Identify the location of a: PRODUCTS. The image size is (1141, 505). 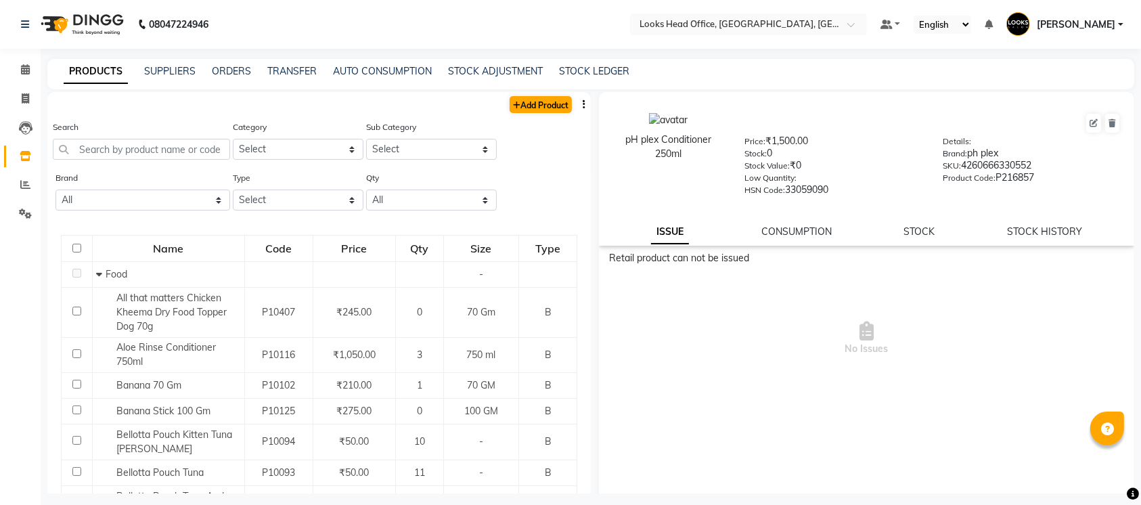
(95, 72).